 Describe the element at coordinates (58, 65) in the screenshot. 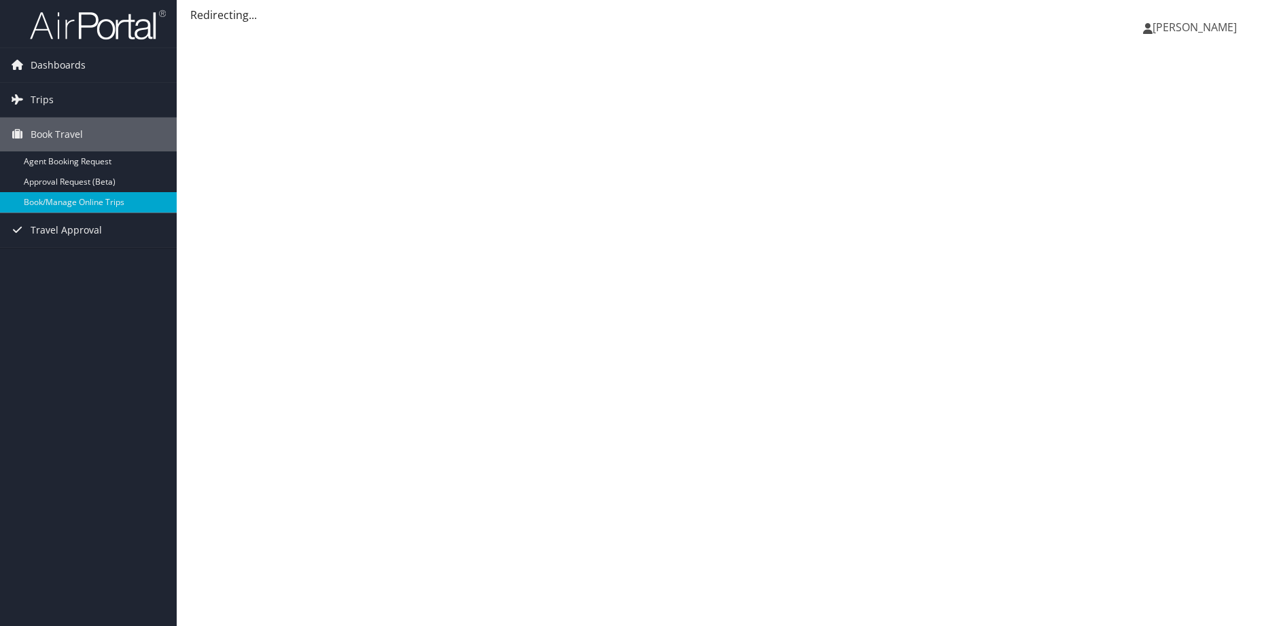

I see `span: Dashboards` at that location.